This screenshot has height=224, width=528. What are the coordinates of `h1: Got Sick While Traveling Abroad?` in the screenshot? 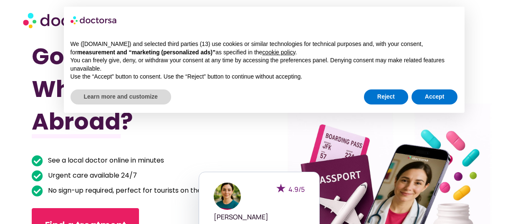 It's located at (130, 89).